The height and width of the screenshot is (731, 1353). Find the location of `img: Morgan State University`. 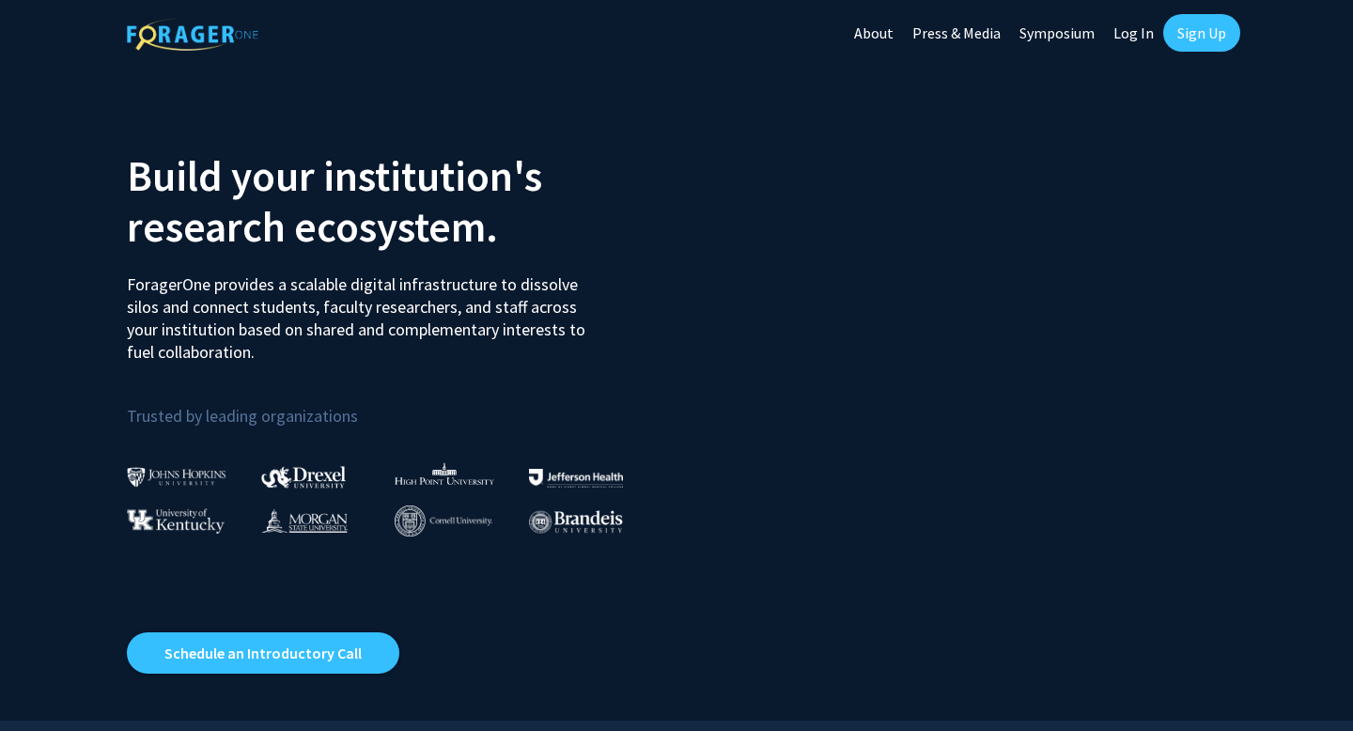

img: Morgan State University is located at coordinates (304, 520).